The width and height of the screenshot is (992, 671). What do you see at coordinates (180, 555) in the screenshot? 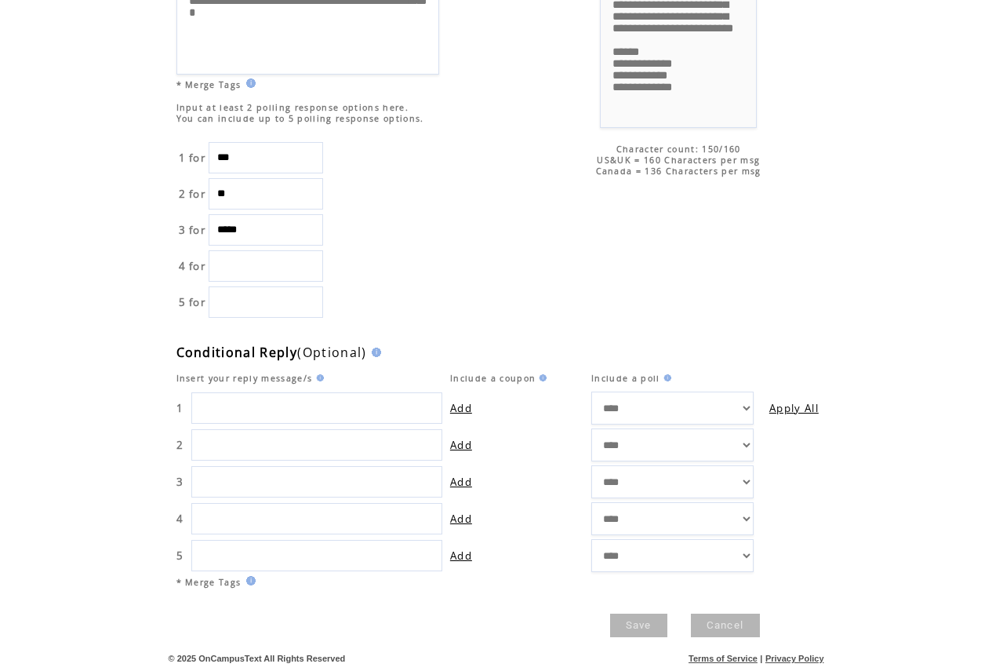
I see `span: 5` at bounding box center [180, 555].